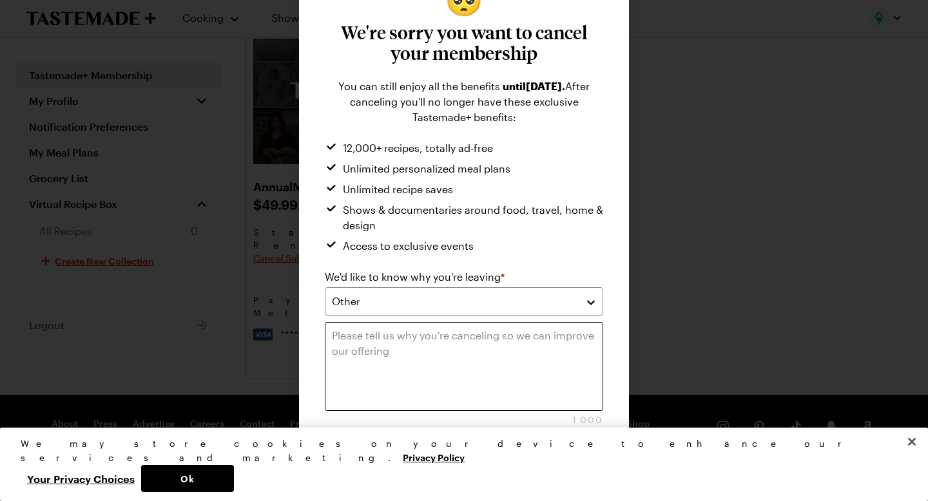 Image resolution: width=928 pixels, height=501 pixels. What do you see at coordinates (464, 102) in the screenshot?
I see `div: You can still enjoy all the benefits After canceling you'll no longer have these exclusive Tastem...` at bounding box center [464, 102].